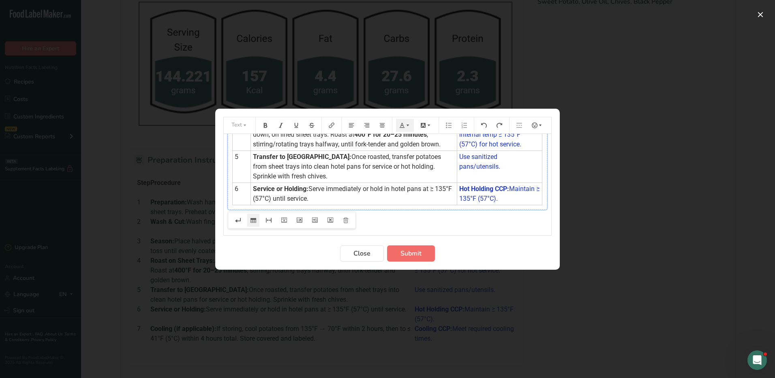  Describe the element at coordinates (346, 129) in the screenshot. I see `span: Arrange potatoes in a single layer, cut side down, on lined sheet trays. Roast at` at that location.